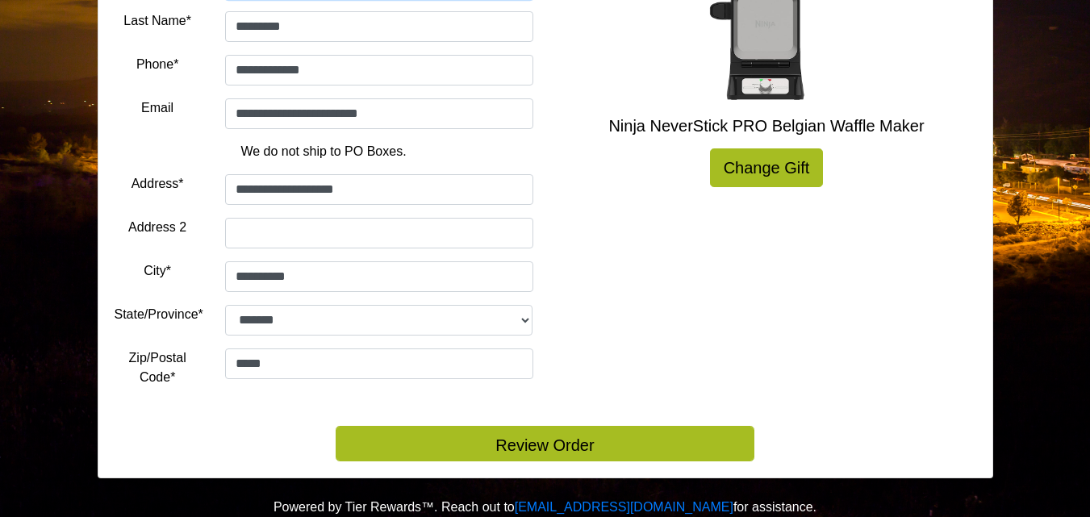 The height and width of the screenshot is (517, 1090). I want to click on label: State/Province*, so click(159, 315).